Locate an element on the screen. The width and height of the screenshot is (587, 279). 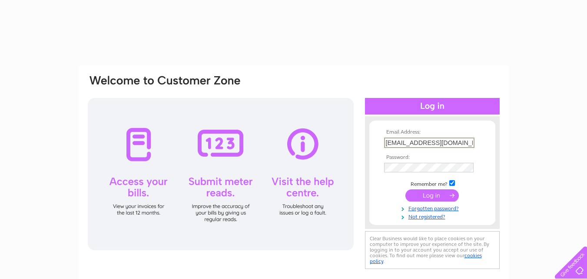
a: Not registered? is located at coordinates (433, 216).